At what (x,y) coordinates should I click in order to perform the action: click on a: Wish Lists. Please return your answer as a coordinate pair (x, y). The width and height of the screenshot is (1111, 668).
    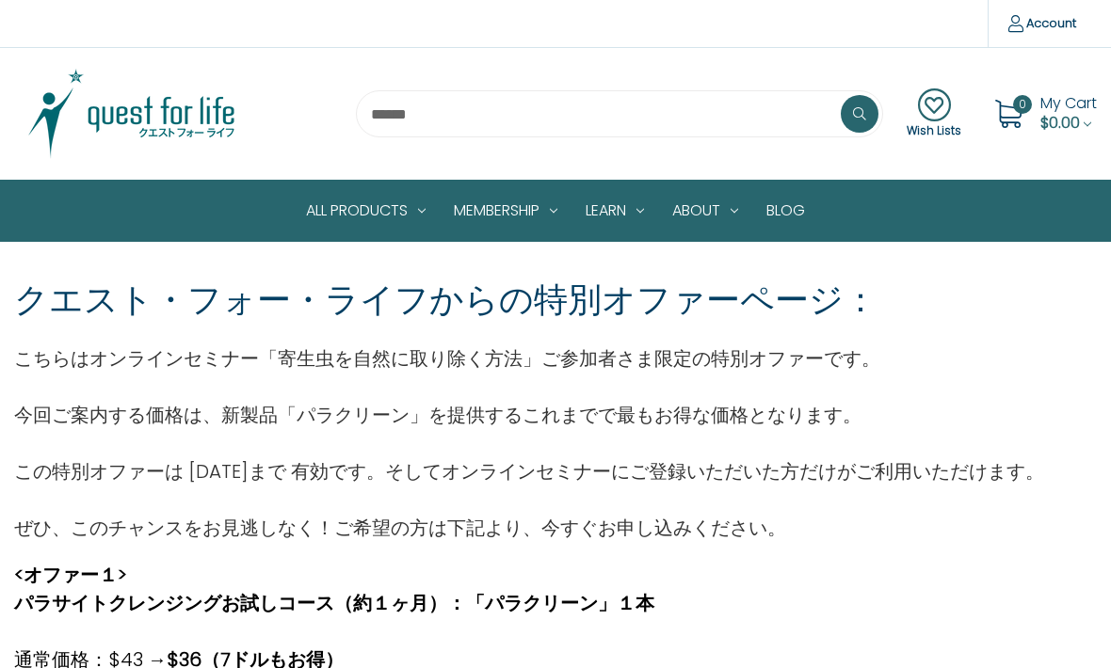
    Looking at the image, I should click on (934, 114).